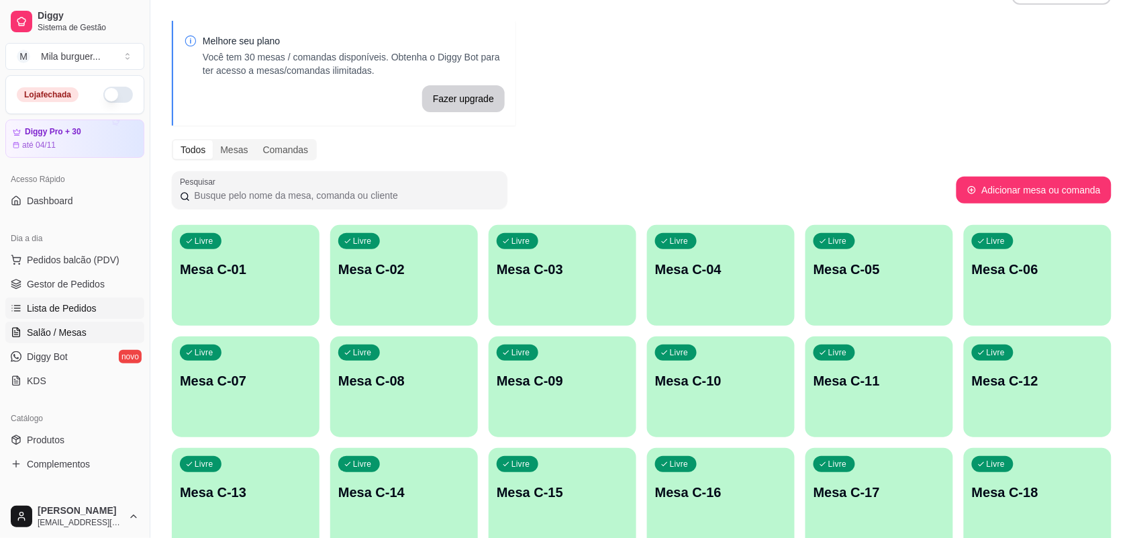 Image resolution: width=1133 pixels, height=538 pixels. Describe the element at coordinates (404, 275) in the screenshot. I see `button: LivreMesa C-02` at that location.